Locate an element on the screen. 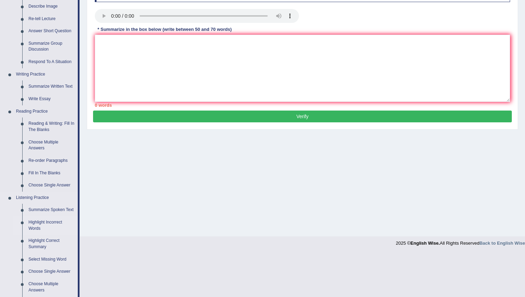  a: Re-order Paragraphs is located at coordinates (51, 161).